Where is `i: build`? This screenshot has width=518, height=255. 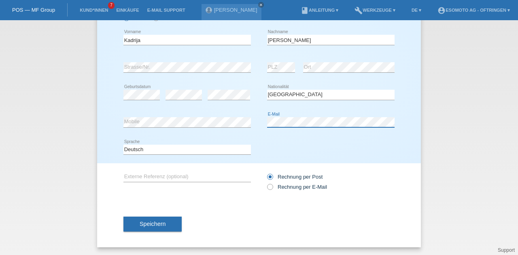 i: build is located at coordinates (358, 11).